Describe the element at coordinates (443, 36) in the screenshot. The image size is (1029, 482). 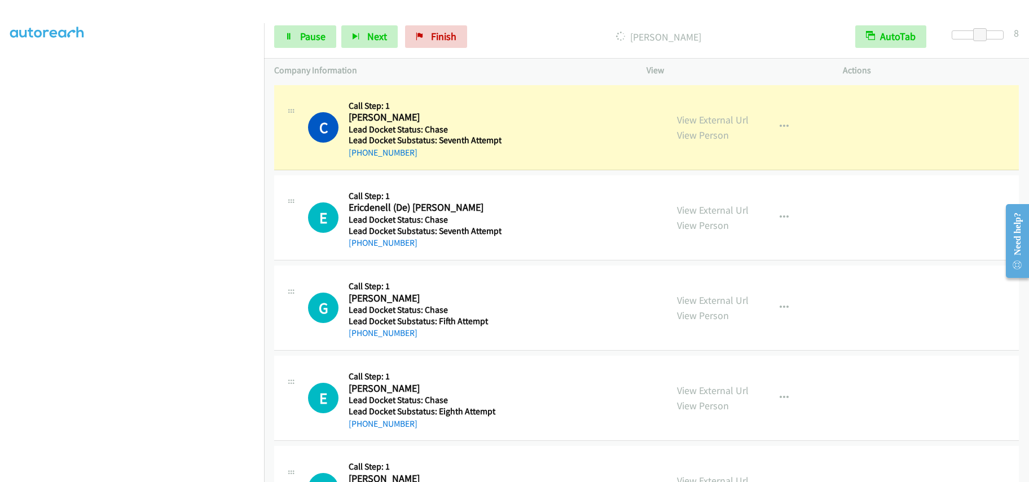
I see `span: Finish` at that location.